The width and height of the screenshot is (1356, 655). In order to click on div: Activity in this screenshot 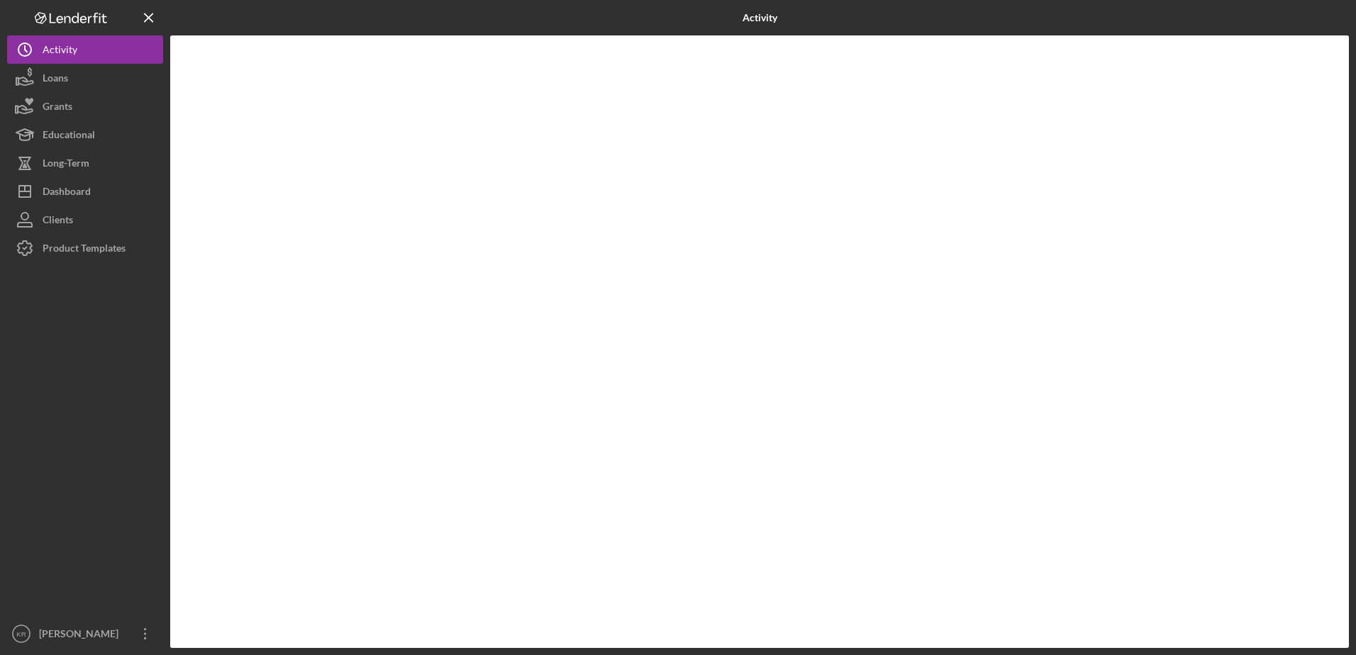, I will do `click(60, 51)`.